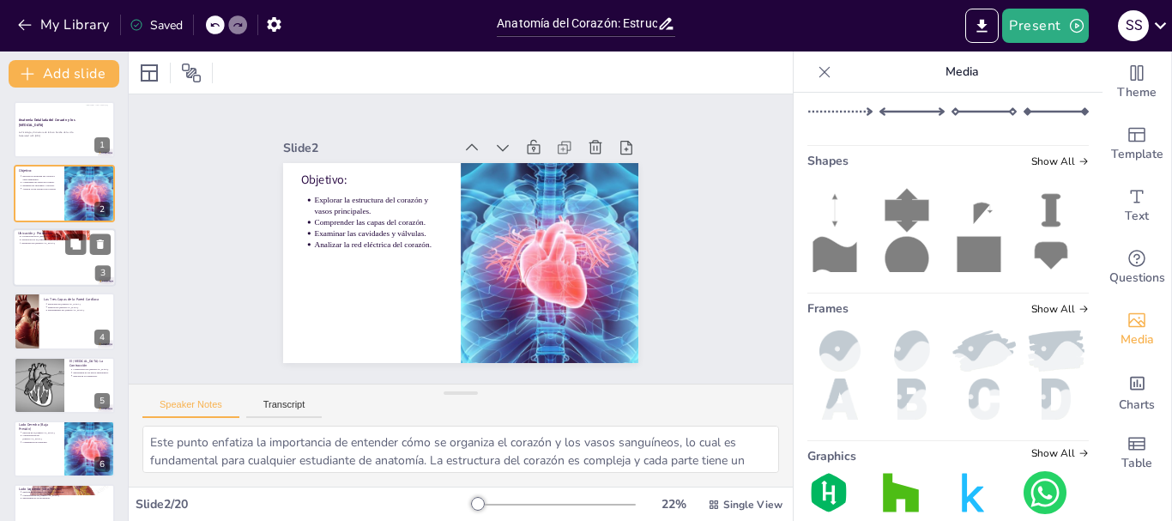 This screenshot has width=1172, height=521. What do you see at coordinates (91, 372) in the screenshot?
I see `p: Importancia de los discos intercalados.` at bounding box center [91, 372].